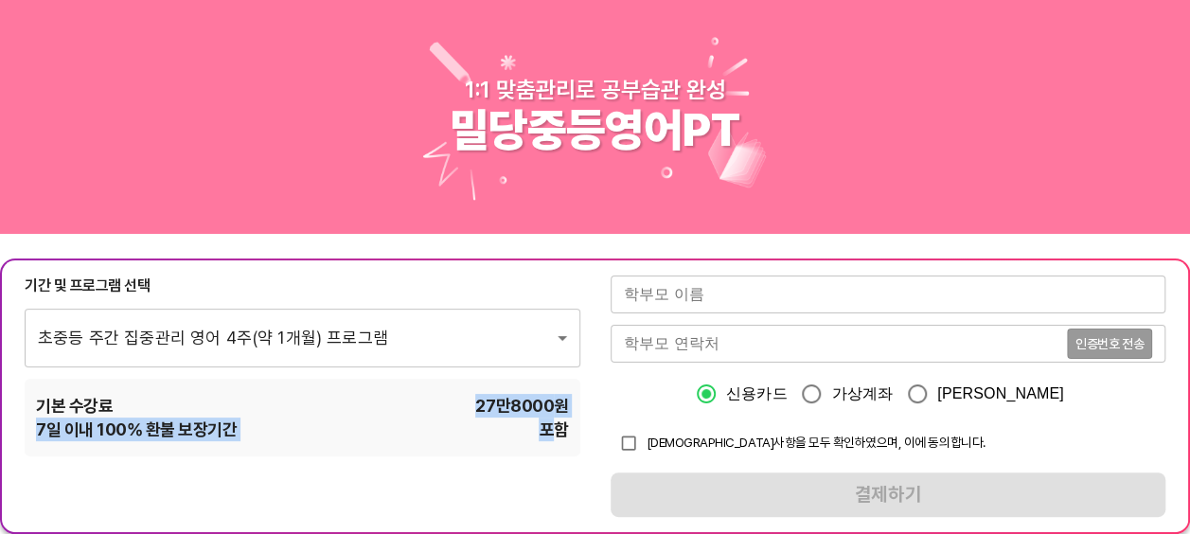 The image size is (1190, 534). What do you see at coordinates (862, 394) in the screenshot?
I see `span: 가상계좌` at bounding box center [862, 394].